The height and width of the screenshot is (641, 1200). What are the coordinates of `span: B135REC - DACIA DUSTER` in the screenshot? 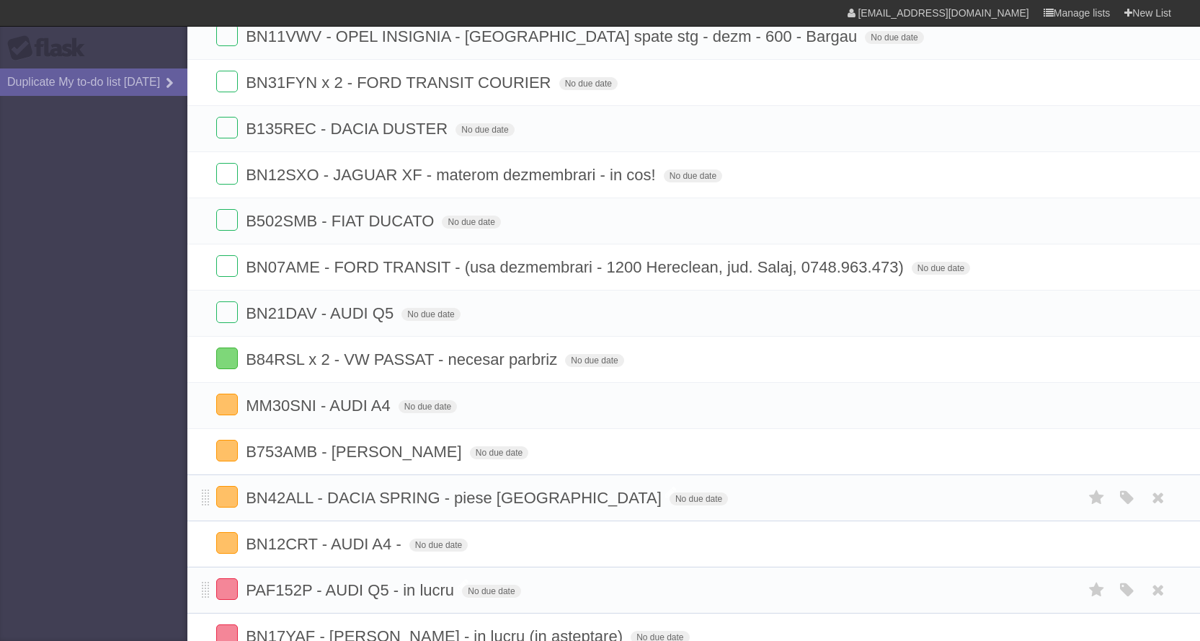 It's located at (348, 128).